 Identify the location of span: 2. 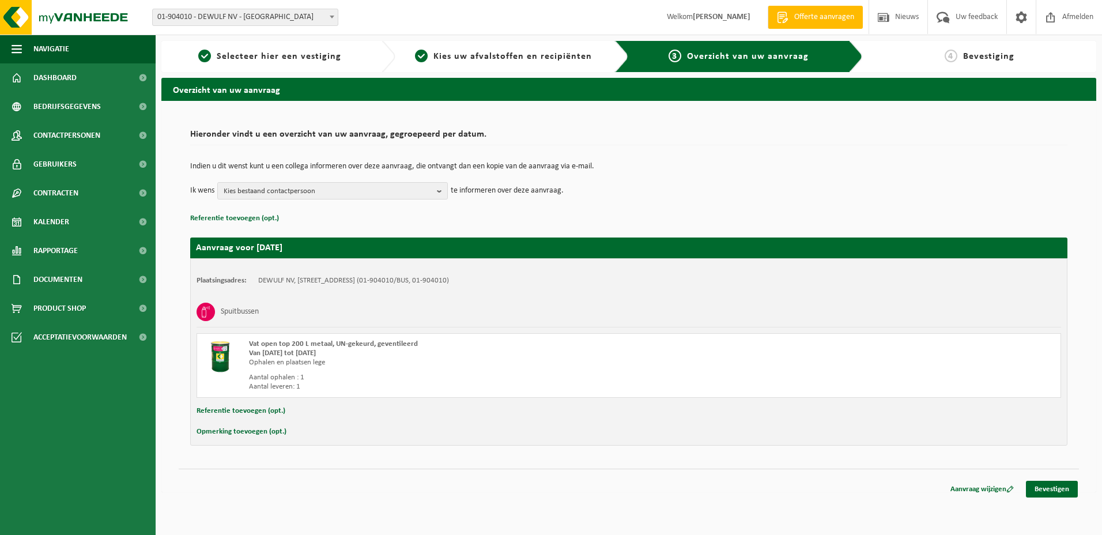
(421, 56).